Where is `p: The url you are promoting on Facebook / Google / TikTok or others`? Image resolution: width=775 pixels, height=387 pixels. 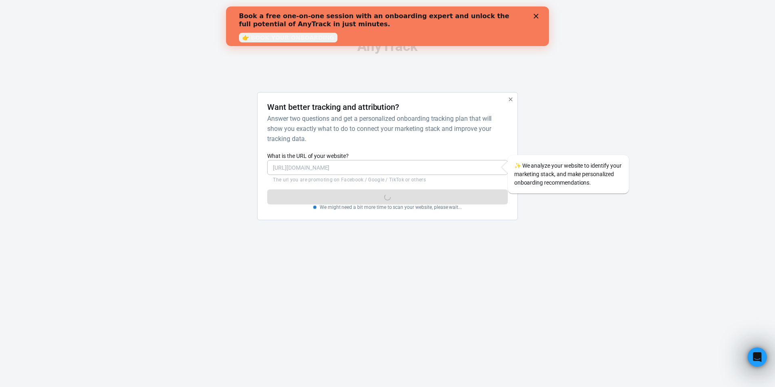 p: The url you are promoting on Facebook / Google / TikTok or others is located at coordinates (387, 180).